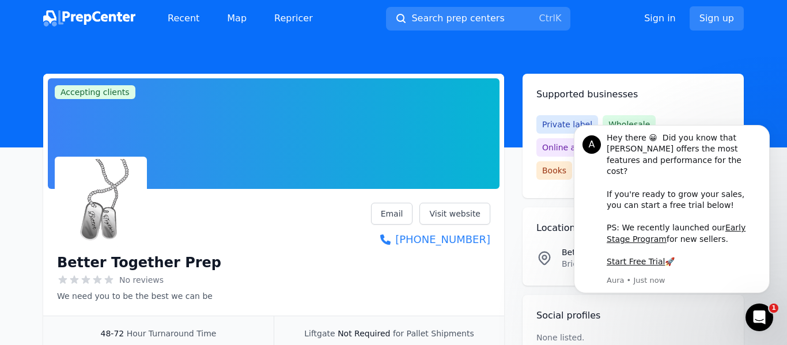 This screenshot has height=345, width=787. Describe the element at coordinates (172, 334) in the screenshot. I see `span: Hour Turnaround Time` at that location.